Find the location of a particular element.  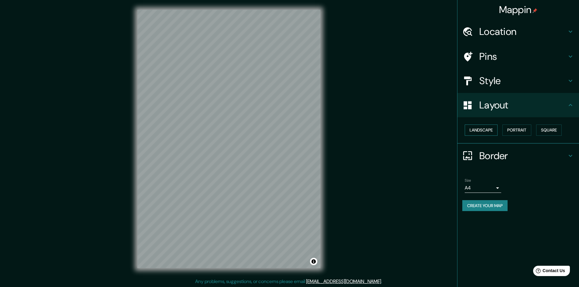

h4: Border is located at coordinates (523, 156).